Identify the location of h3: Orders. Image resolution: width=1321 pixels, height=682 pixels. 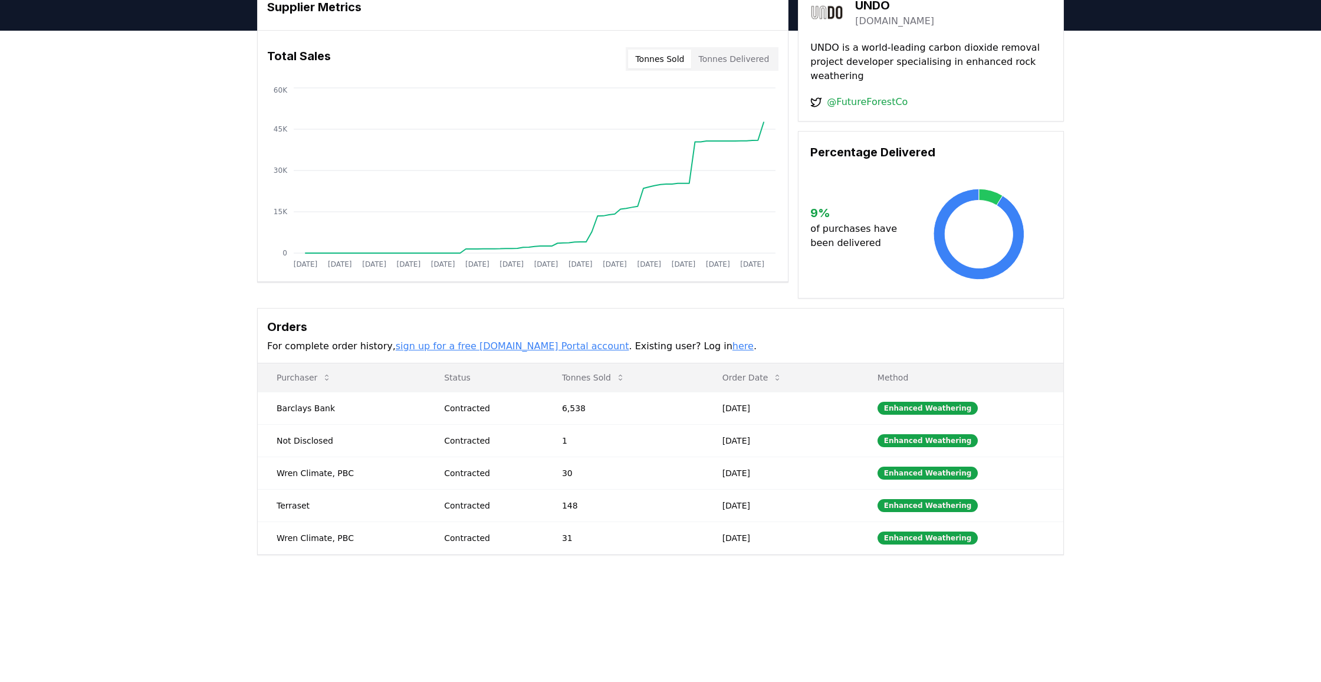
(660, 327).